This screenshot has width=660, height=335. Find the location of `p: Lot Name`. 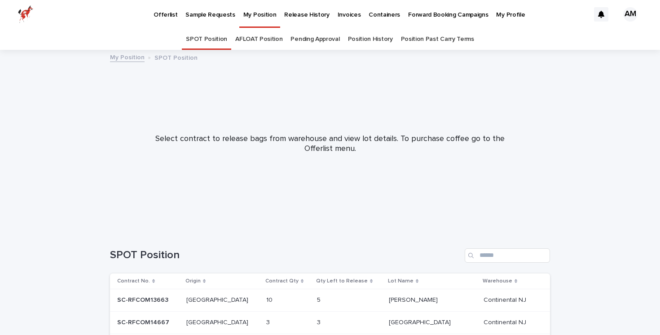

p: Lot Name is located at coordinates (400, 281).